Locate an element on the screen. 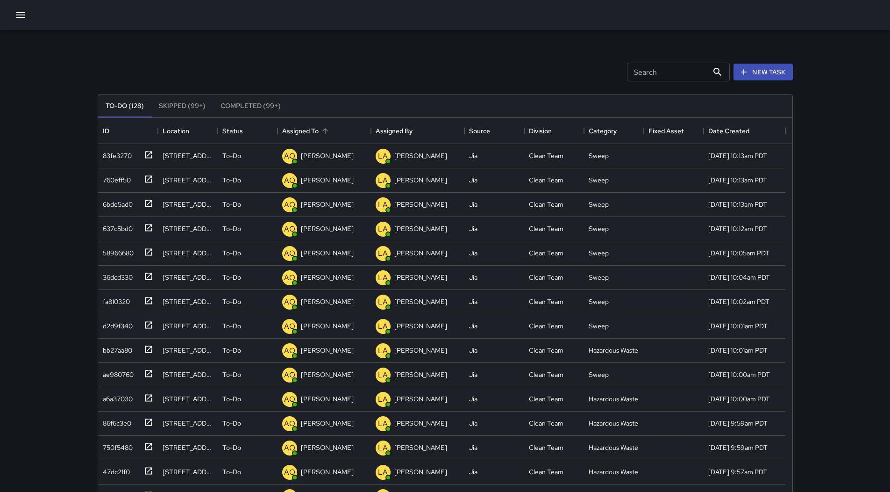  button: Completed (99+) is located at coordinates (251, 106).